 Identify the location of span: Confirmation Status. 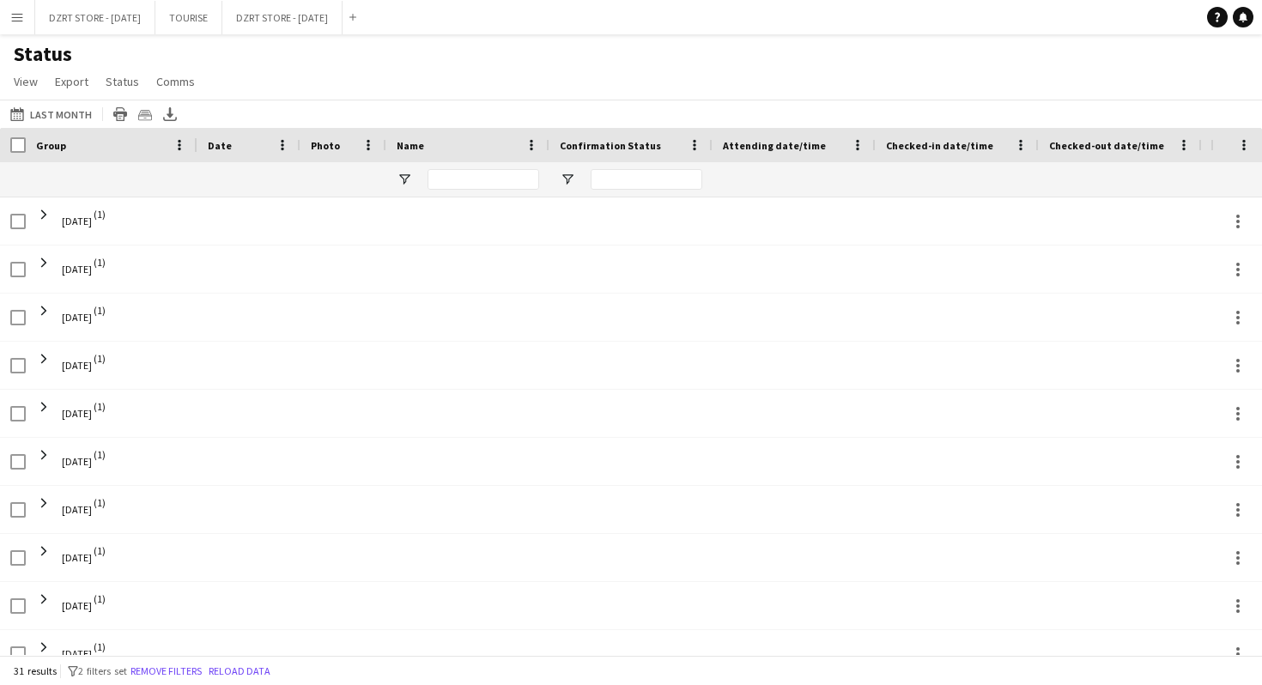
(610, 145).